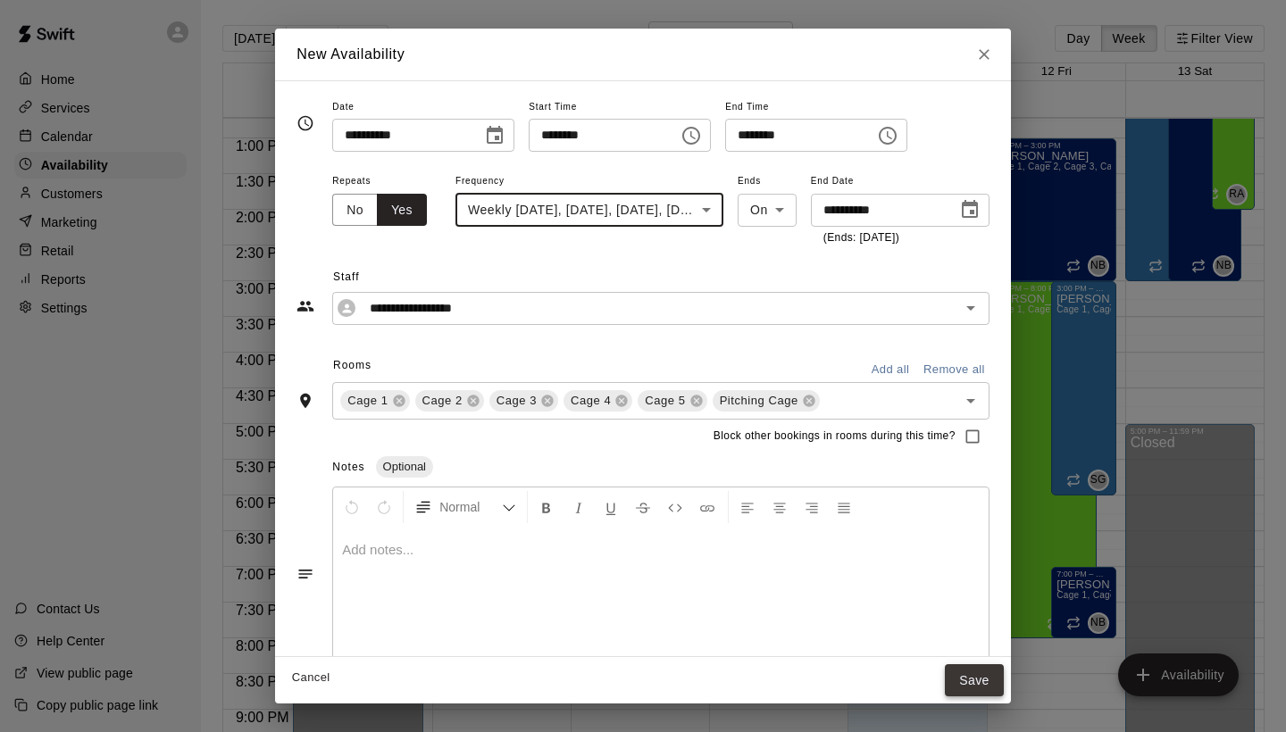  What do you see at coordinates (516, 401) in the screenshot?
I see `span: Cage 3` at bounding box center [516, 401].